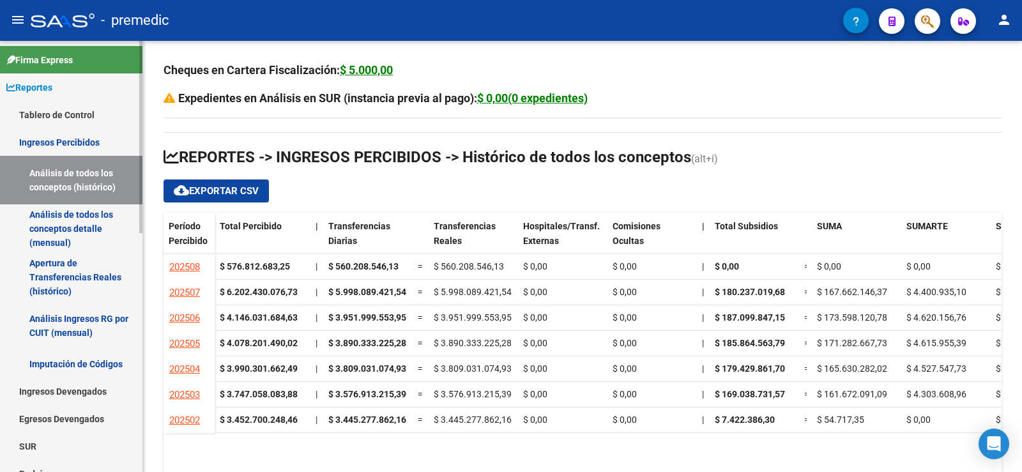  What do you see at coordinates (259, 420) in the screenshot?
I see `strong: $ 3.452.700.248,46` at bounding box center [259, 420].